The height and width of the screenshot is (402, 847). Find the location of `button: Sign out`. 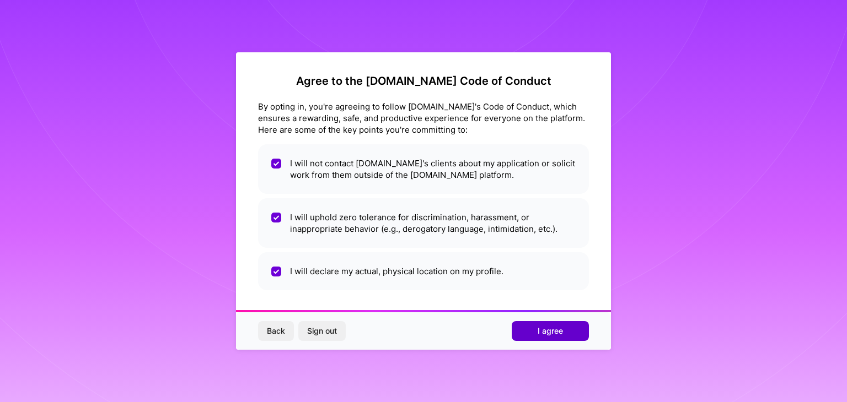

button: Sign out is located at coordinates (322, 331).